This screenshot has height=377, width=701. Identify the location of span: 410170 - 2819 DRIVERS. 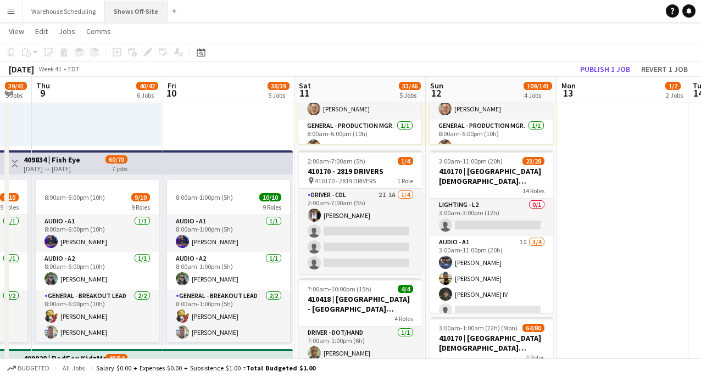
(345, 181).